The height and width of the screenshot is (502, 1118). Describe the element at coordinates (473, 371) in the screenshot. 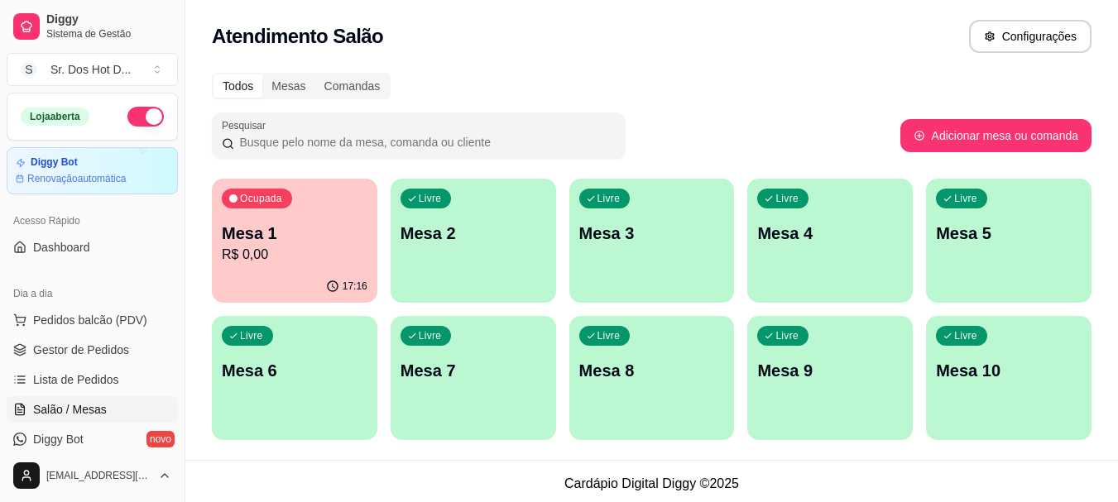

I see `p: Mesa 7` at that location.